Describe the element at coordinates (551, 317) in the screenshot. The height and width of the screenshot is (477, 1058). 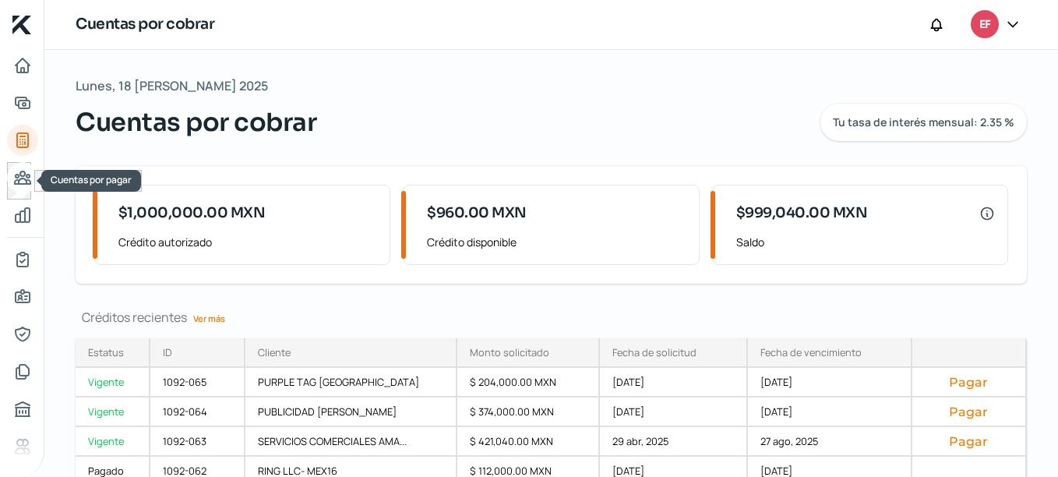
I see `div: Créditos recientes` at that location.